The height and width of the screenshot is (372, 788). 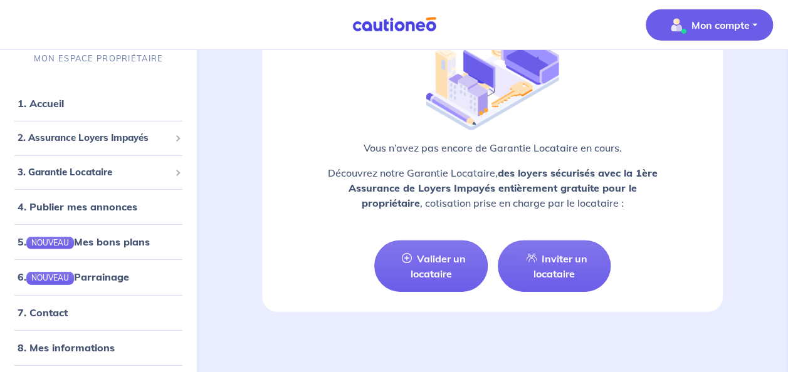 I want to click on a: 5.NOUVEAUMes bons plans, so click(x=83, y=242).